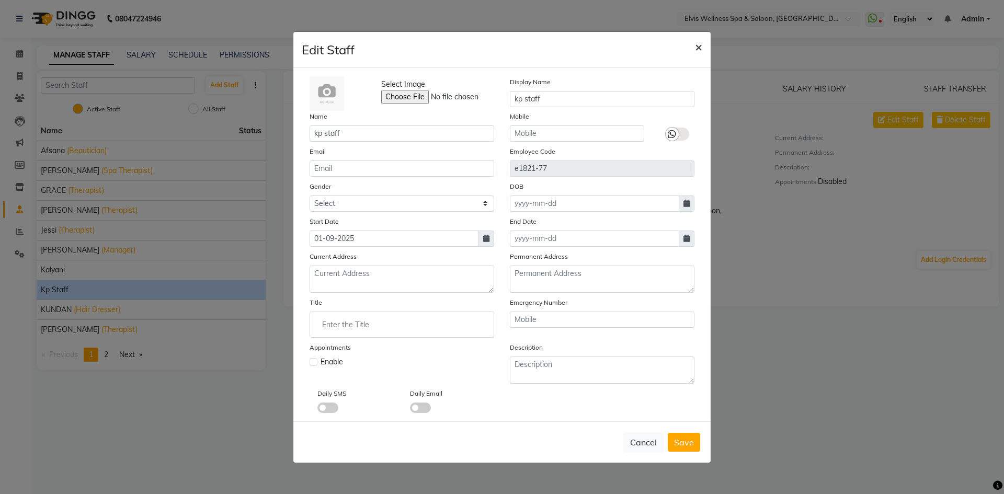 The width and height of the screenshot is (1004, 494). I want to click on button: Close, so click(699, 47).